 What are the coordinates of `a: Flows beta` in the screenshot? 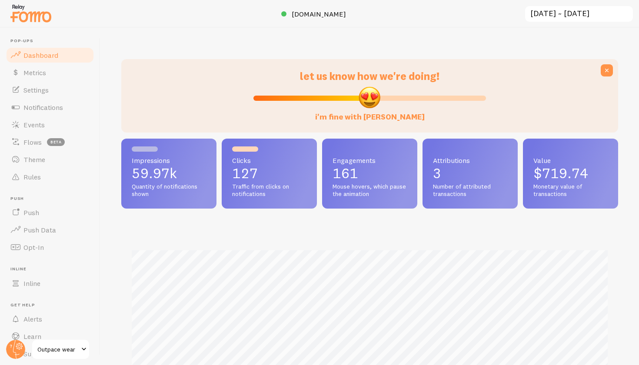 It's located at (50, 142).